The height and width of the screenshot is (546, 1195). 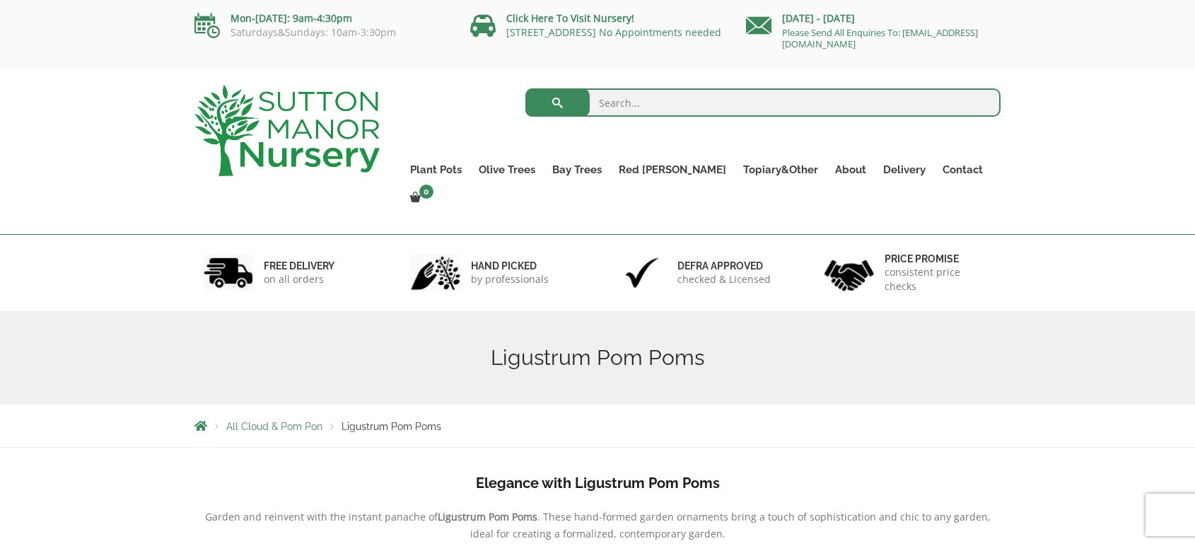 I want to click on img: 2.jpg, so click(x=436, y=272).